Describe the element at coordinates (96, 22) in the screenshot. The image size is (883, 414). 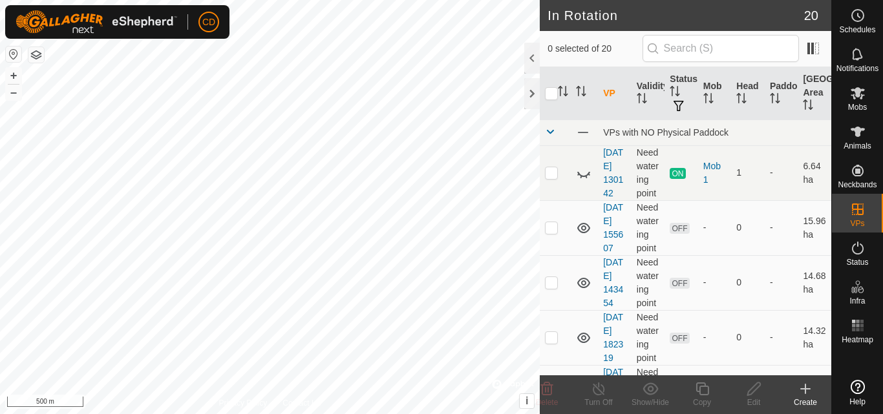
I see `img: Gallagher Logo` at that location.